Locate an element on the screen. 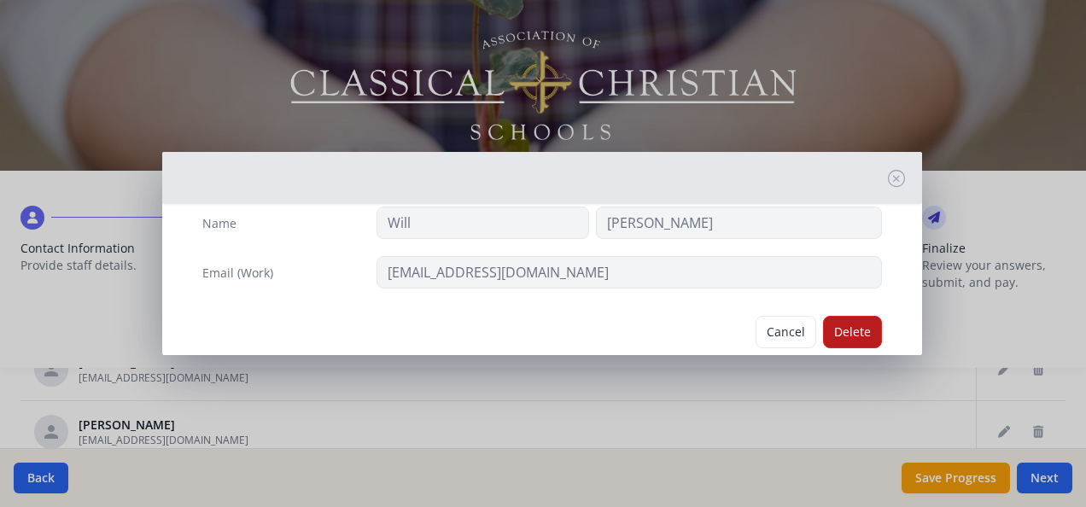 The height and width of the screenshot is (507, 1086). input: Last Name is located at coordinates (738, 223).